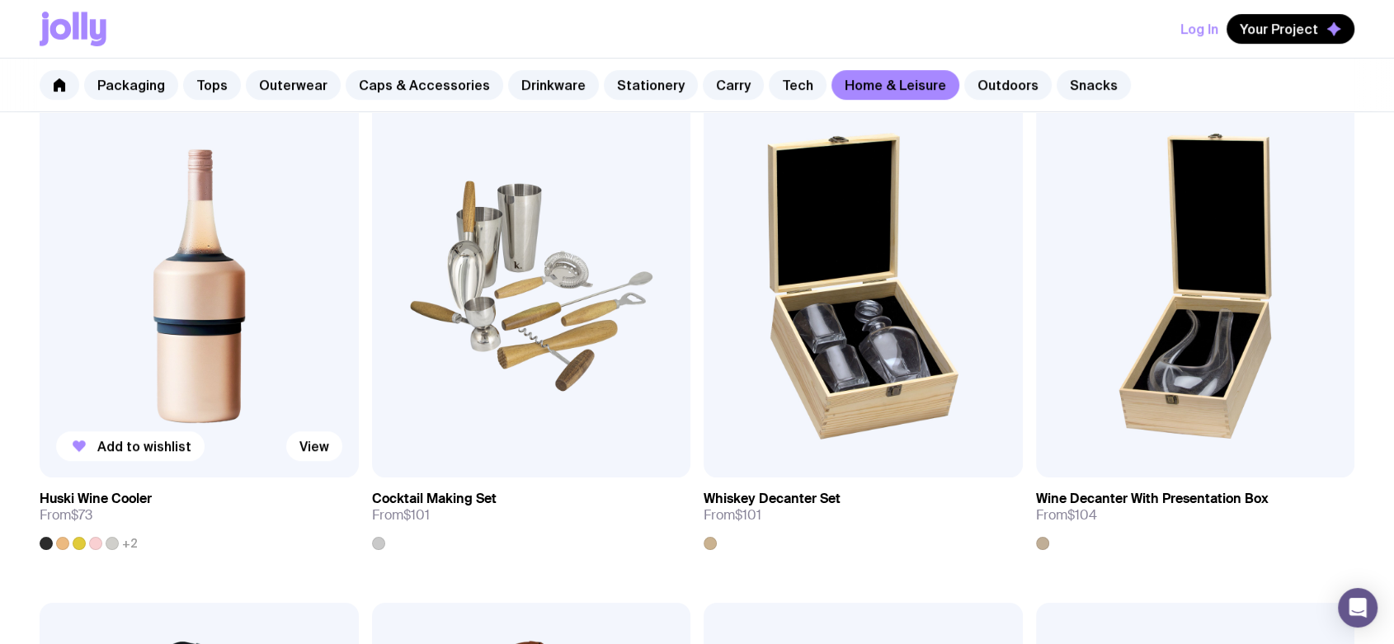 This screenshot has height=644, width=1394. I want to click on span: +2, so click(129, 543).